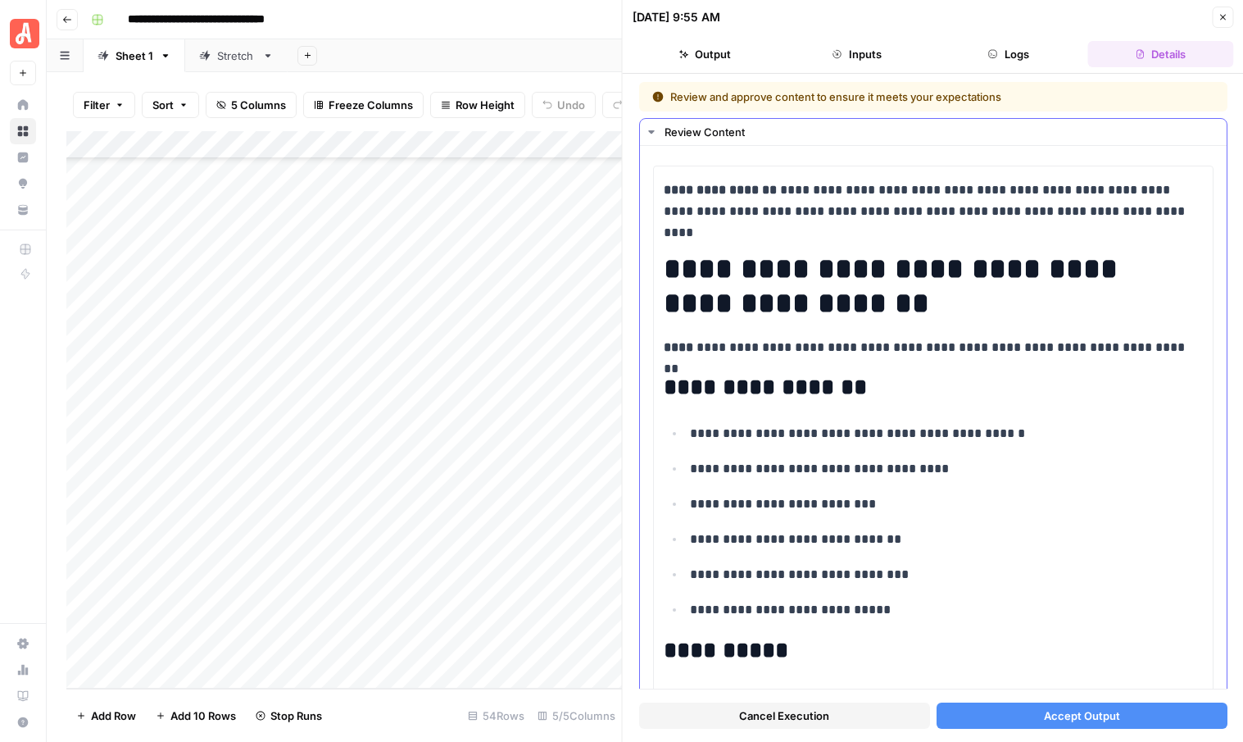  Describe the element at coordinates (289, 716) in the screenshot. I see `button: Stop Runs` at that location.